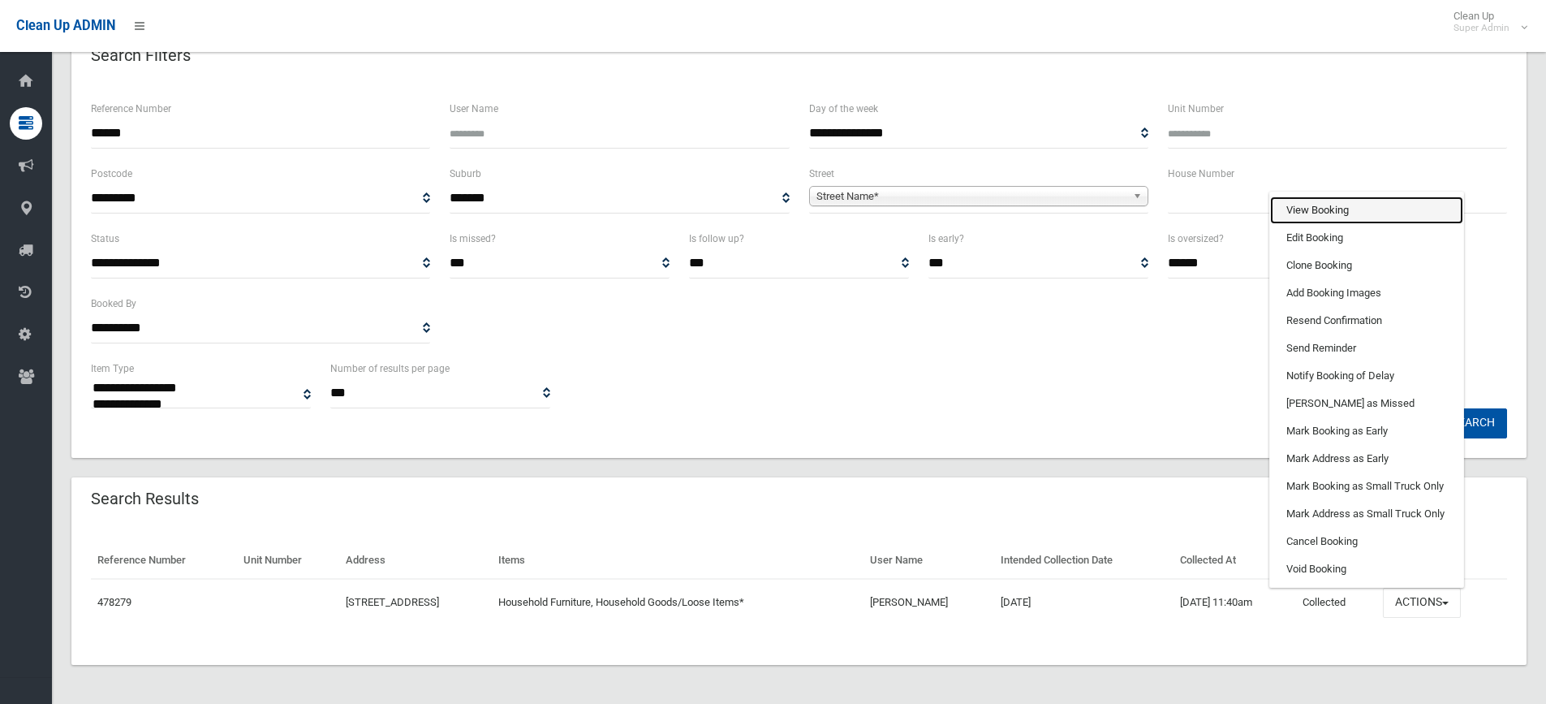  I want to click on a: Mark Booking as Early, so click(1366, 431).